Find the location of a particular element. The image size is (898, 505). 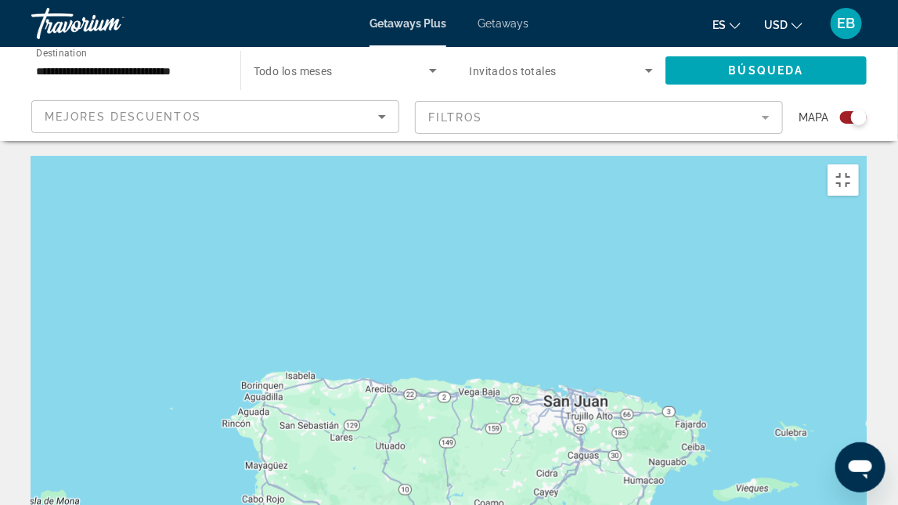

span: USD is located at coordinates (776, 25).